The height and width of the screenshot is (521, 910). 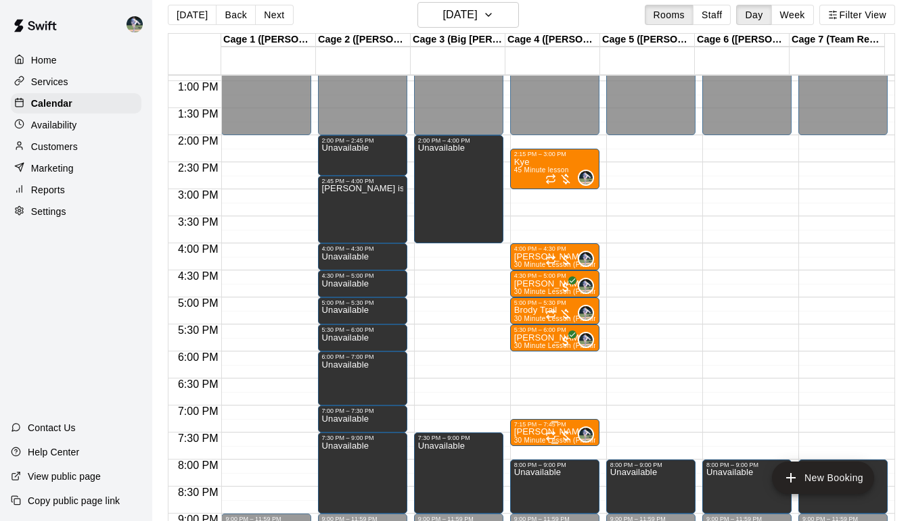 What do you see at coordinates (52, 168) in the screenshot?
I see `p: Marketing` at bounding box center [52, 168].